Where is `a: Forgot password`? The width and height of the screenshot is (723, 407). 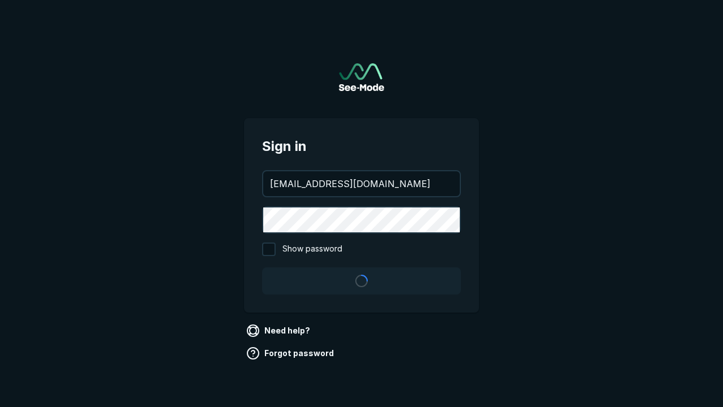
a: Forgot password is located at coordinates (291, 353).